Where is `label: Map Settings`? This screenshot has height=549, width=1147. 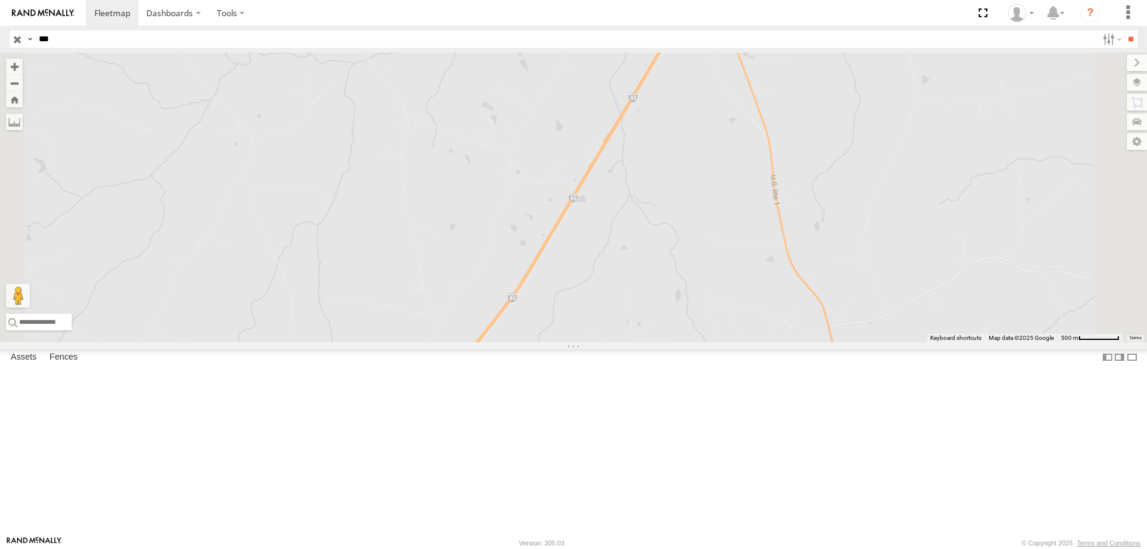
label: Map Settings is located at coordinates (1137, 142).